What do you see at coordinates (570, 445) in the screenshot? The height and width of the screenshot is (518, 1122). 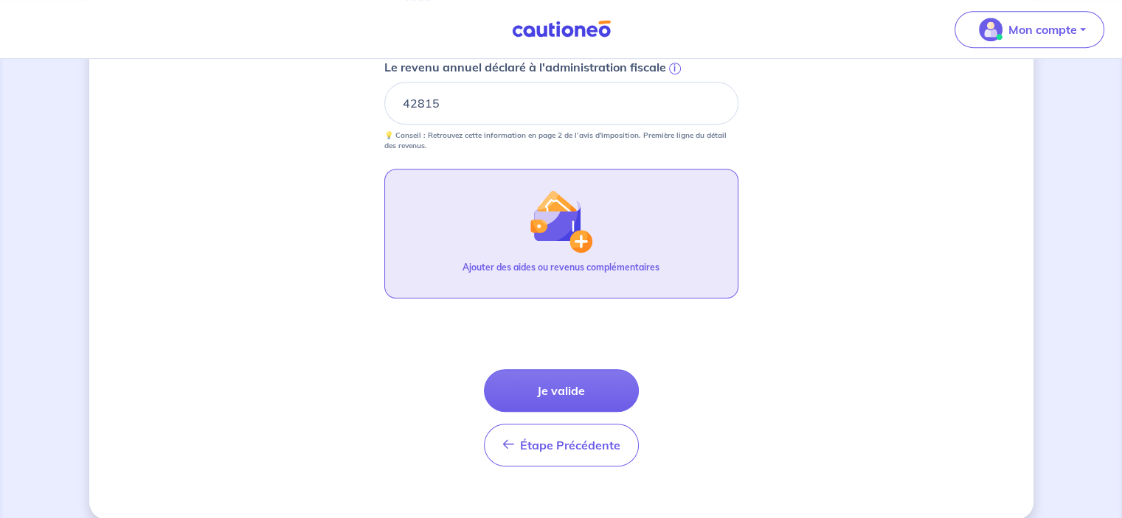 I see `span: Étape Précédente` at bounding box center [570, 445].